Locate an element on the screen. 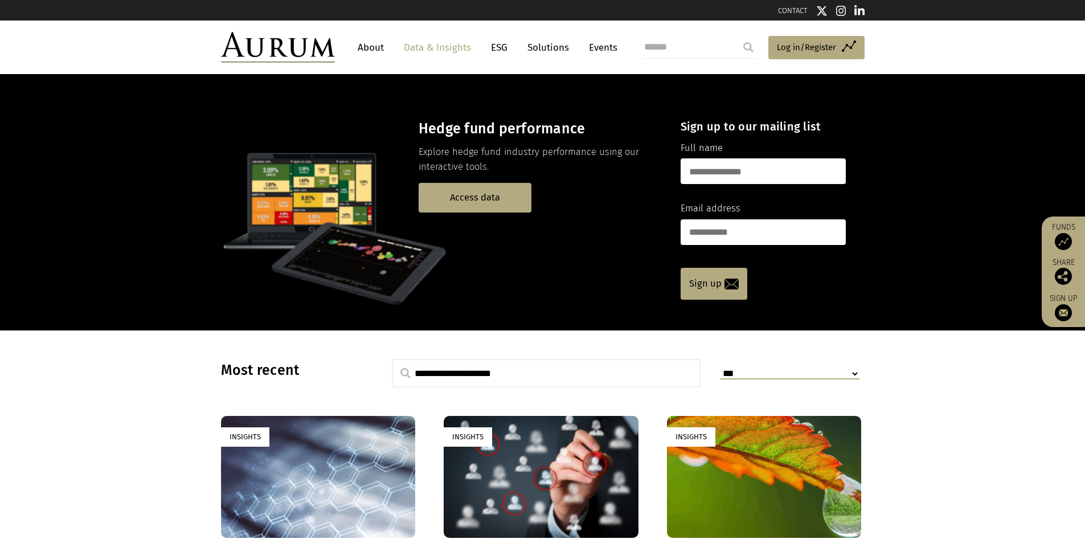 The image size is (1085, 543). h3: Most recent is located at coordinates (292, 370).